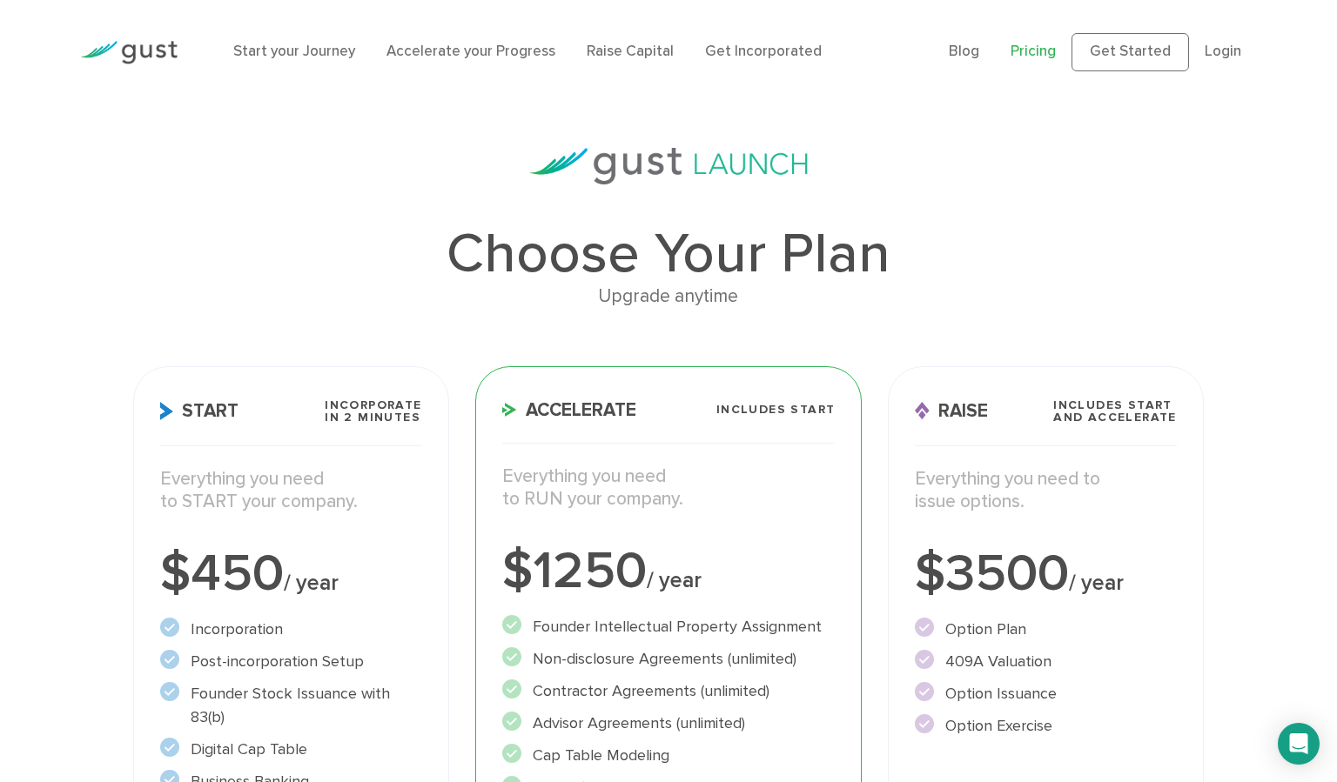 The width and height of the screenshot is (1337, 782). I want to click on li: 409A Valuation, so click(1045, 661).